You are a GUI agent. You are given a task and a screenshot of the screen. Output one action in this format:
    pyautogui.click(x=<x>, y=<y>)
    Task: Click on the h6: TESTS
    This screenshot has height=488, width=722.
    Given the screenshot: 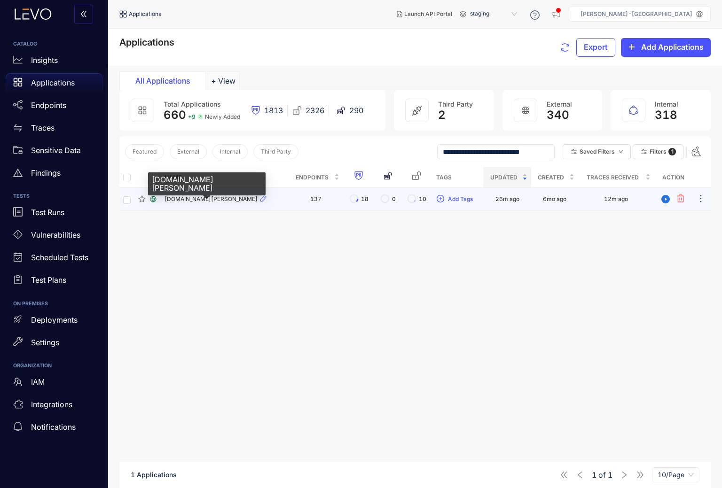 What is the action you would take?
    pyautogui.click(x=54, y=196)
    